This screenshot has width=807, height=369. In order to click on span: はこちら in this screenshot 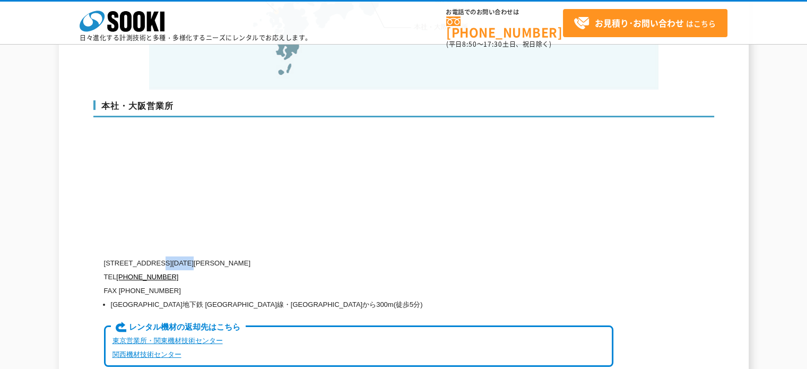, I will do `click(644, 23)`.